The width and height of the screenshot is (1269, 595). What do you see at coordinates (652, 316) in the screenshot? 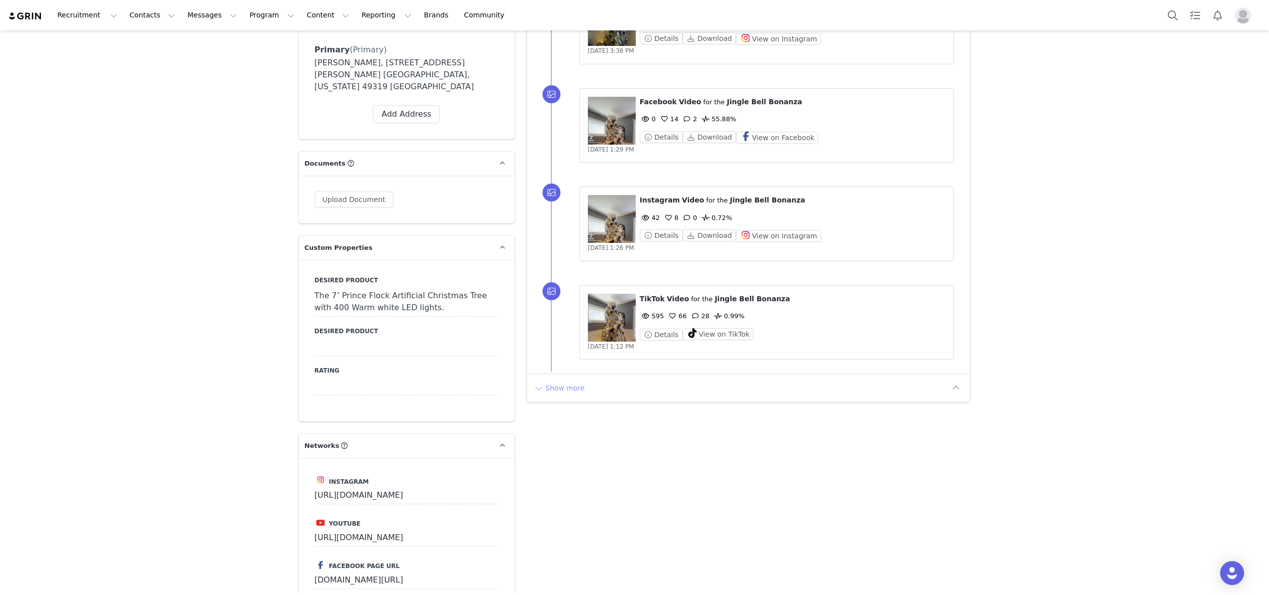
I see `span: 595` at bounding box center [652, 316].